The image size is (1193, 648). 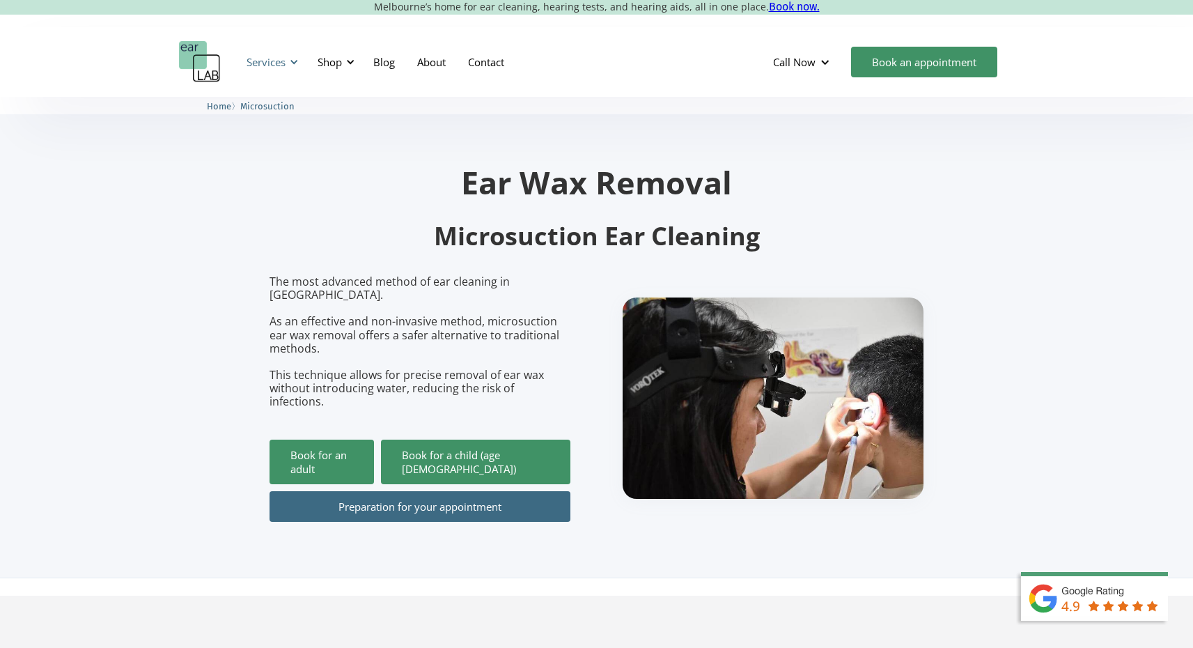 I want to click on a: Preparation for your appointment, so click(x=420, y=506).